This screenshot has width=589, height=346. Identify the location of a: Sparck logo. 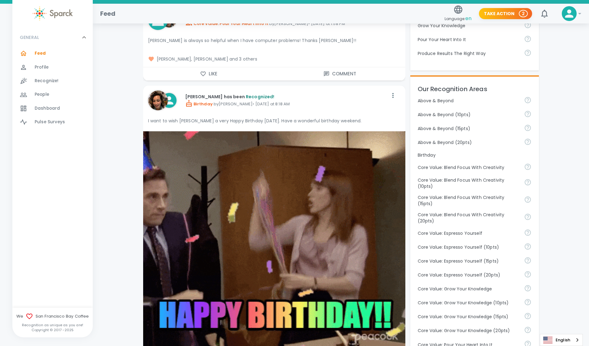
(53, 13).